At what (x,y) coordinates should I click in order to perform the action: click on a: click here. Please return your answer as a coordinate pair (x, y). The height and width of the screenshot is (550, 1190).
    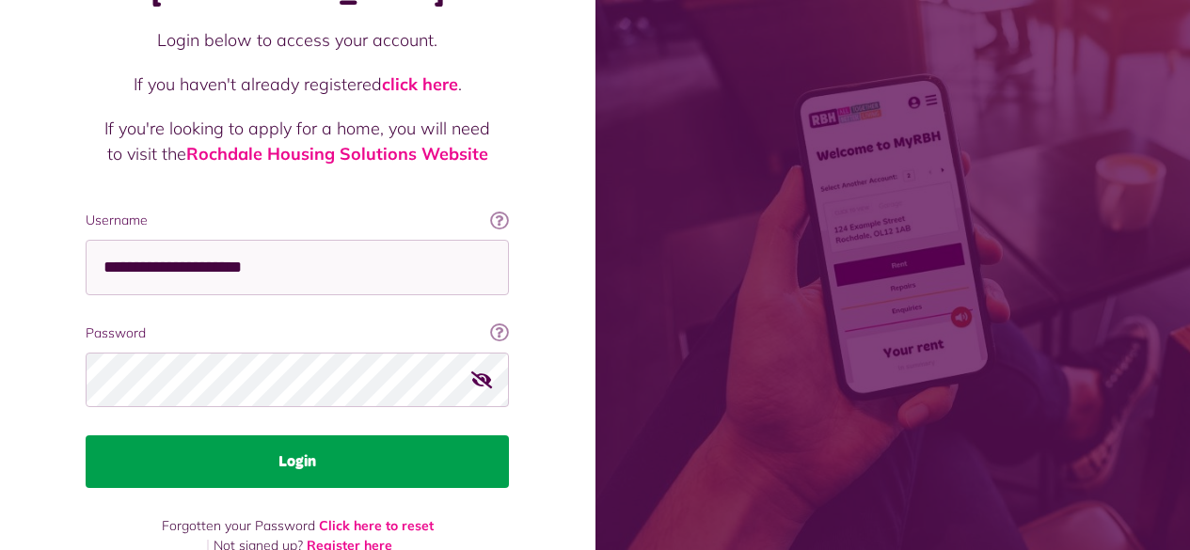
    Looking at the image, I should click on (419, 84).